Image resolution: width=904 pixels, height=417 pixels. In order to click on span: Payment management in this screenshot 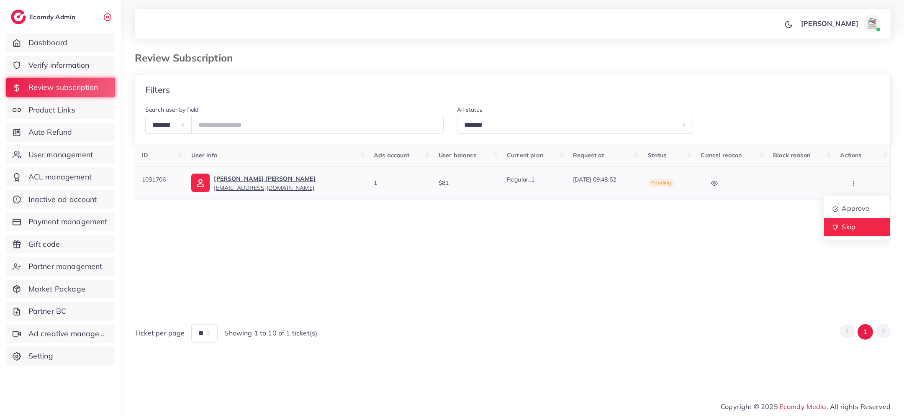, I will do `click(68, 222)`.